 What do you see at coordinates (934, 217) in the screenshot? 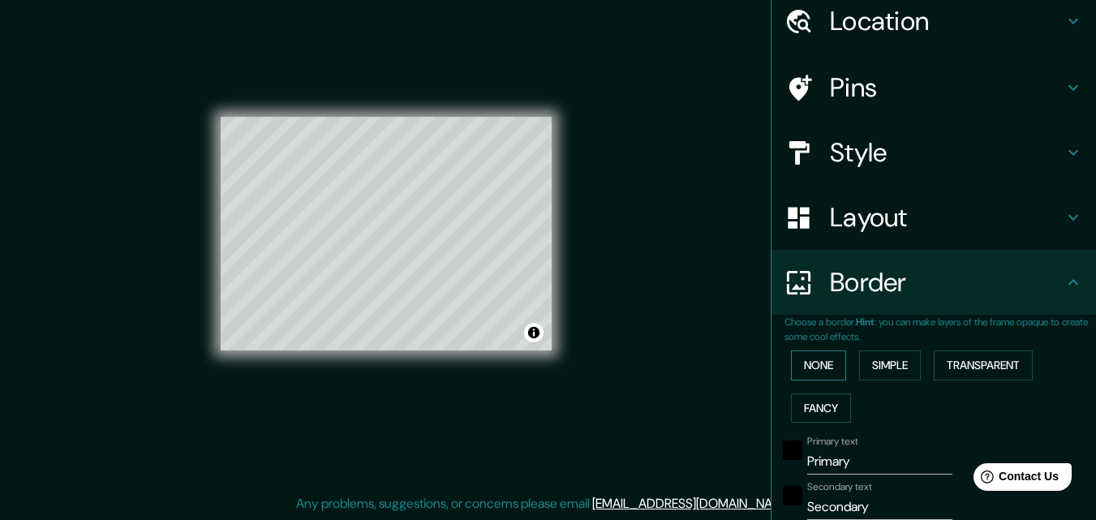
I see `div: Layout` at bounding box center [934, 217].